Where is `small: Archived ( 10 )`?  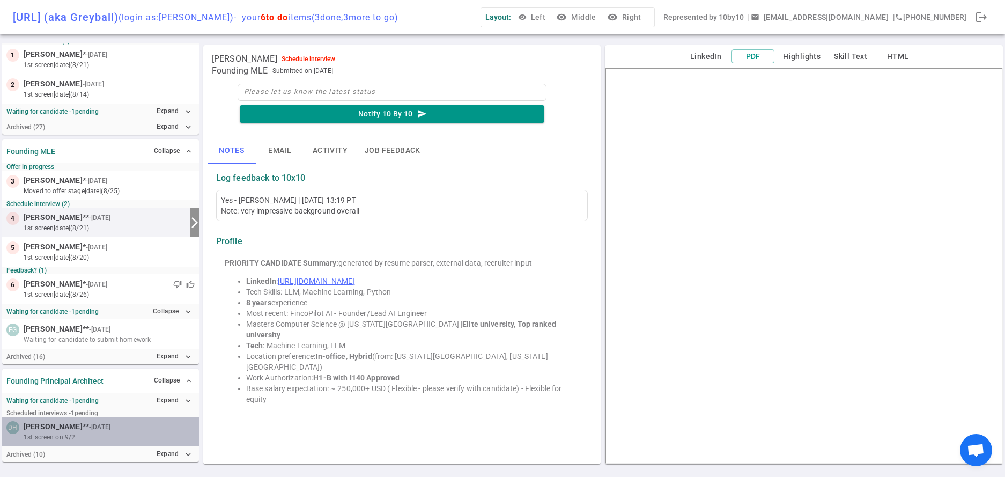 small: Archived ( 10 ) is located at coordinates (26, 454).